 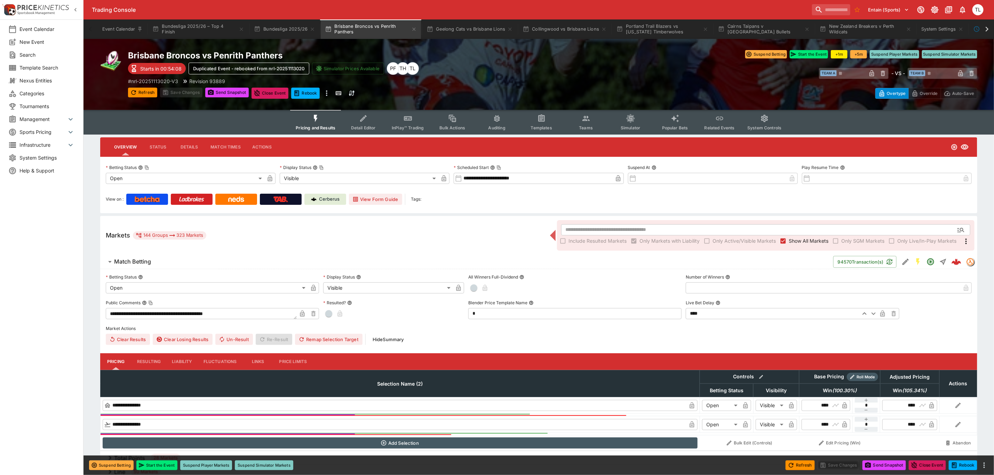 I want to click on p: Betting Status, so click(x=121, y=277).